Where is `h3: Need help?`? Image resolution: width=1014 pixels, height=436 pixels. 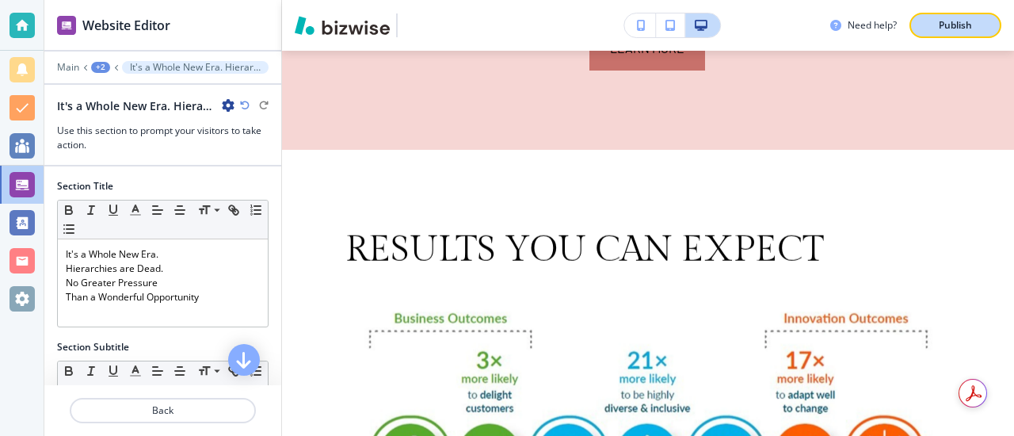
h3: Need help? is located at coordinates (872, 25).